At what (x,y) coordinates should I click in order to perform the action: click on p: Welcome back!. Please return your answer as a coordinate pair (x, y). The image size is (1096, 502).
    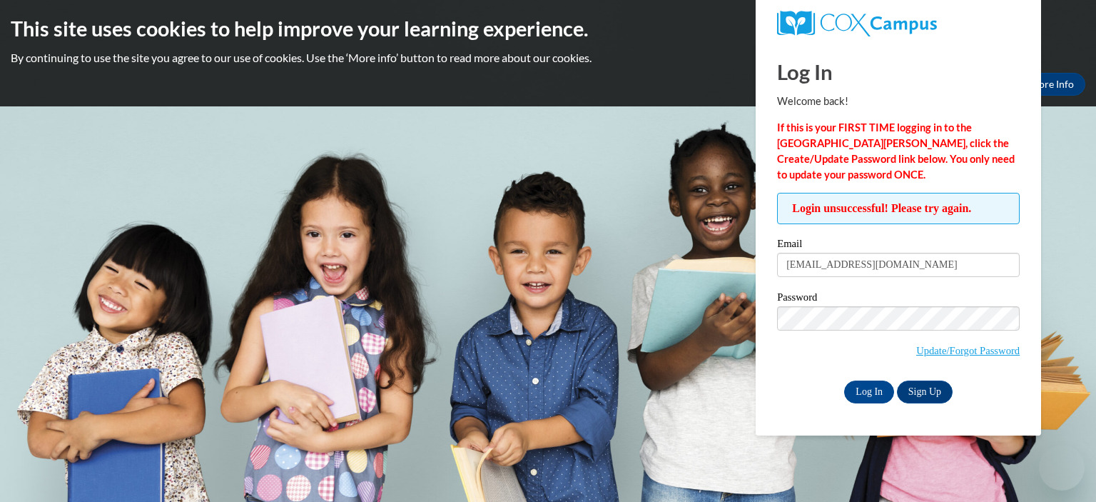
    Looking at the image, I should click on (898, 101).